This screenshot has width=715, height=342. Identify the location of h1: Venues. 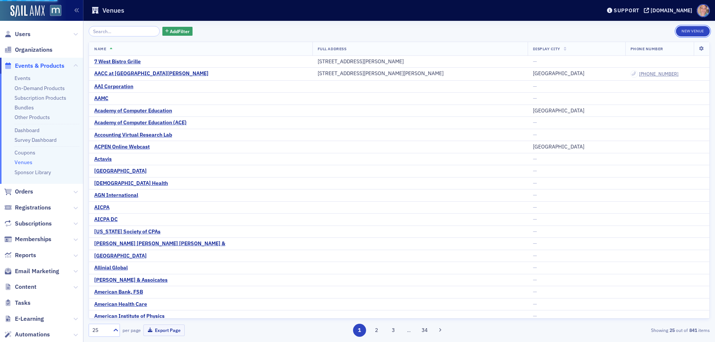
(113, 10).